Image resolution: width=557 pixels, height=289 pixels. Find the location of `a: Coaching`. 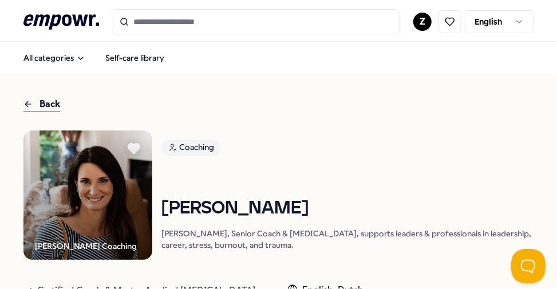

a: Coaching is located at coordinates (347, 149).